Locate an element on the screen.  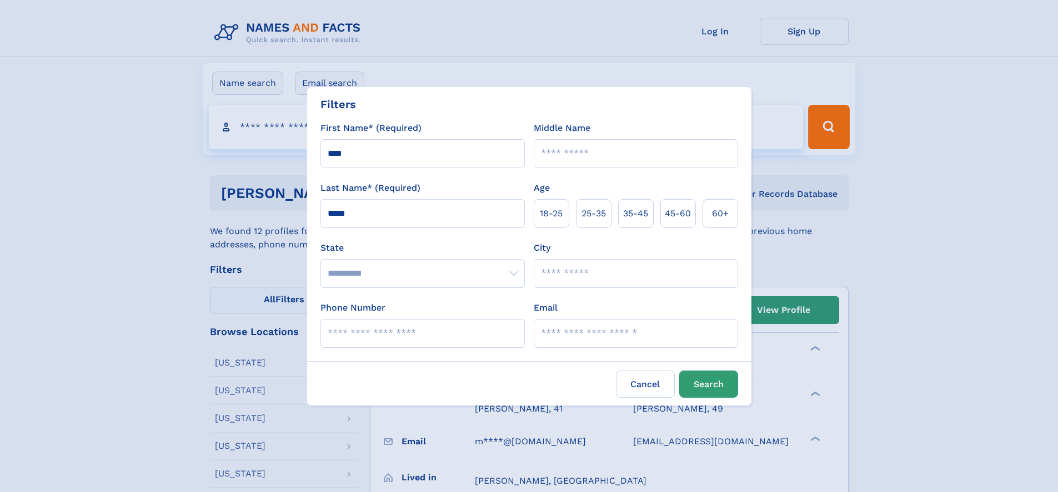
span: 60+ is located at coordinates (720, 214).